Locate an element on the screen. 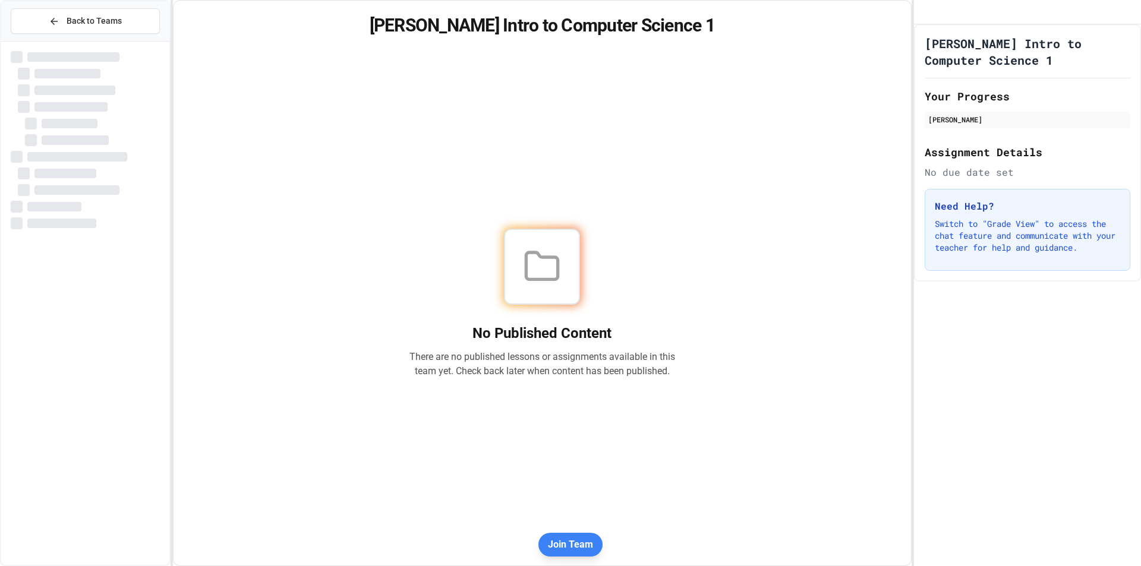 The width and height of the screenshot is (1141, 566). p: There are no published lessons or assignments available in this team yet. Check back later when c... is located at coordinates (542, 364).